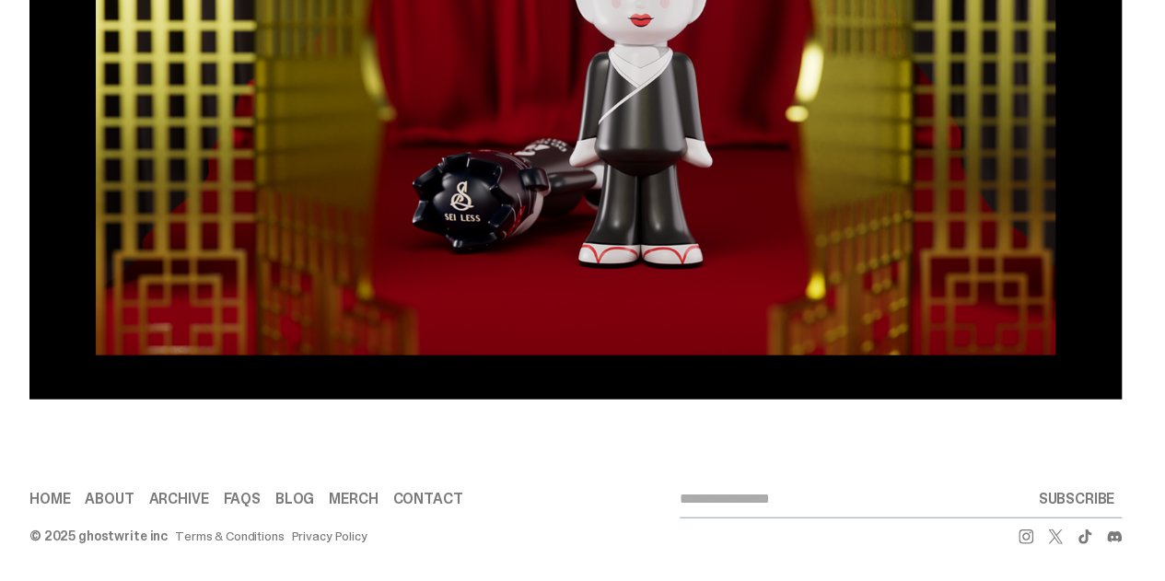 The image size is (1165, 581). I want to click on a: Privacy Policy, so click(330, 536).